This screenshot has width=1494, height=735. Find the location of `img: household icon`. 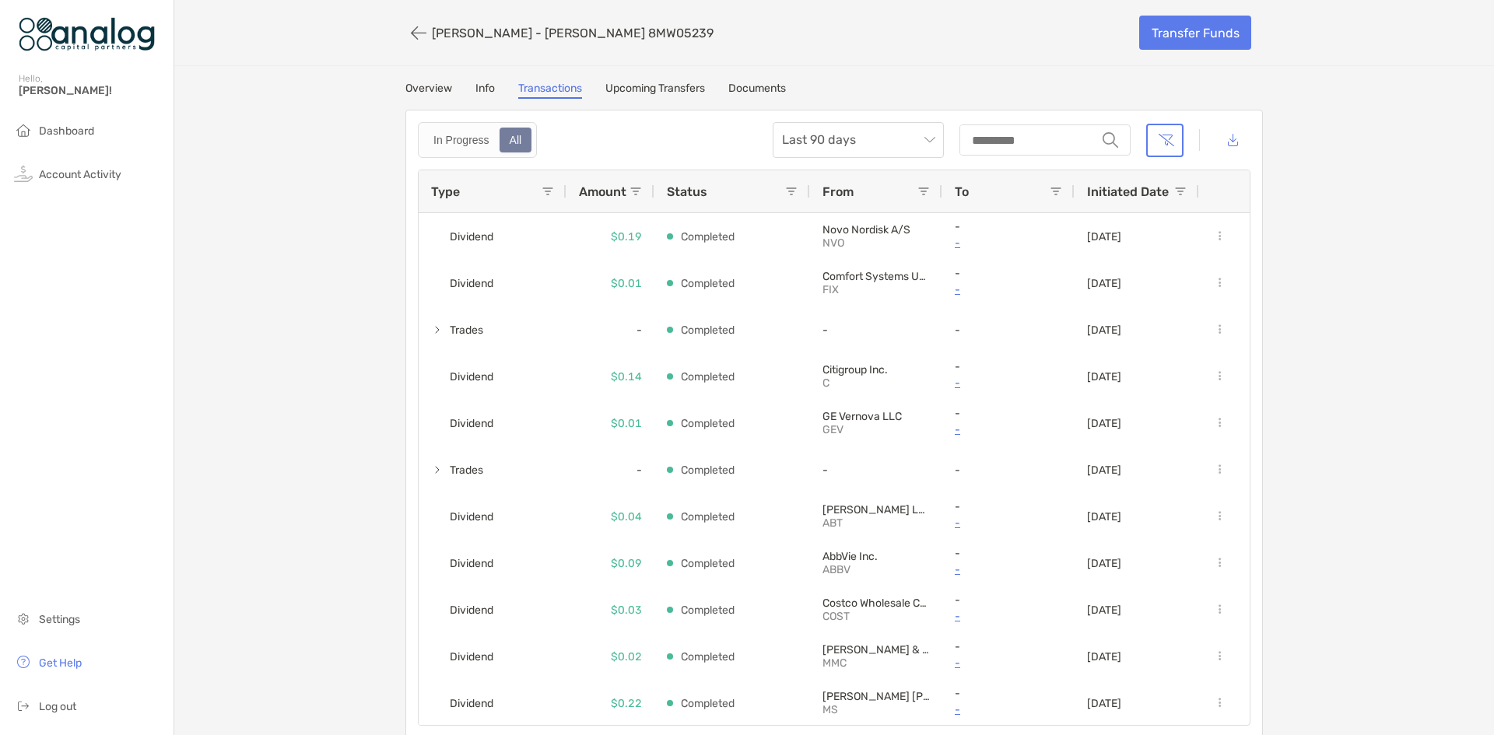

img: household icon is located at coordinates (23, 130).